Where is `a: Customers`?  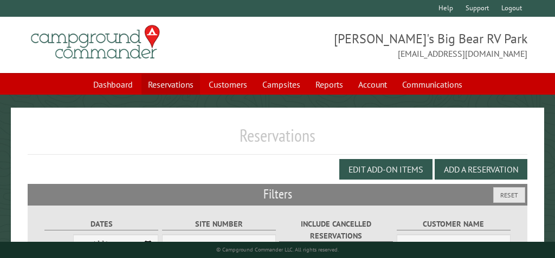 a: Customers is located at coordinates (227, 84).